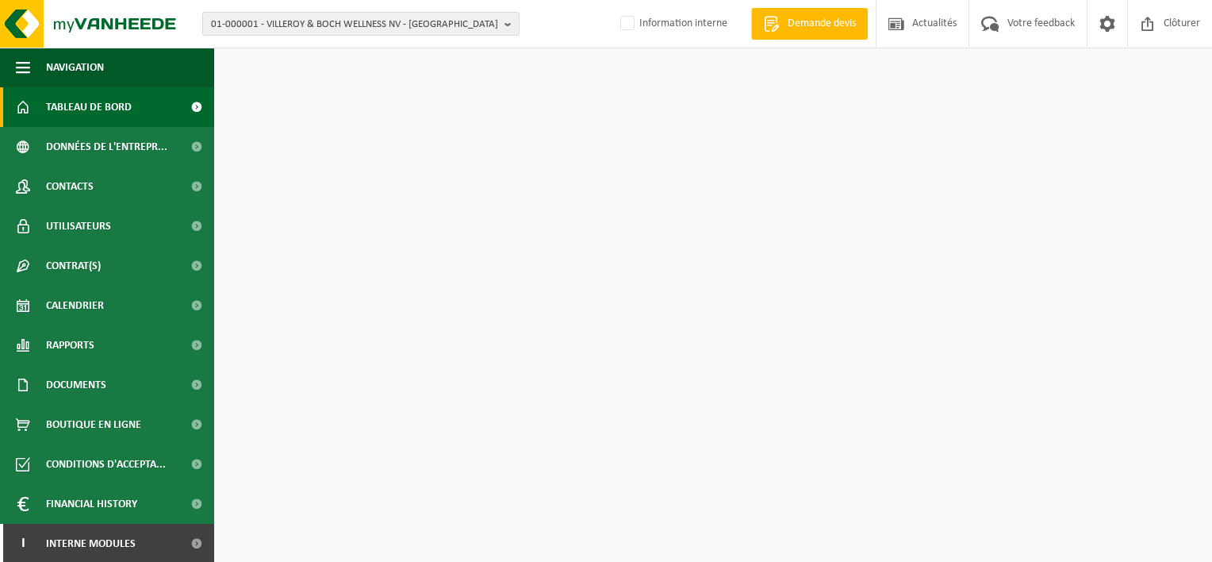  What do you see at coordinates (89, 107) in the screenshot?
I see `span: Tableau de bord` at bounding box center [89, 107].